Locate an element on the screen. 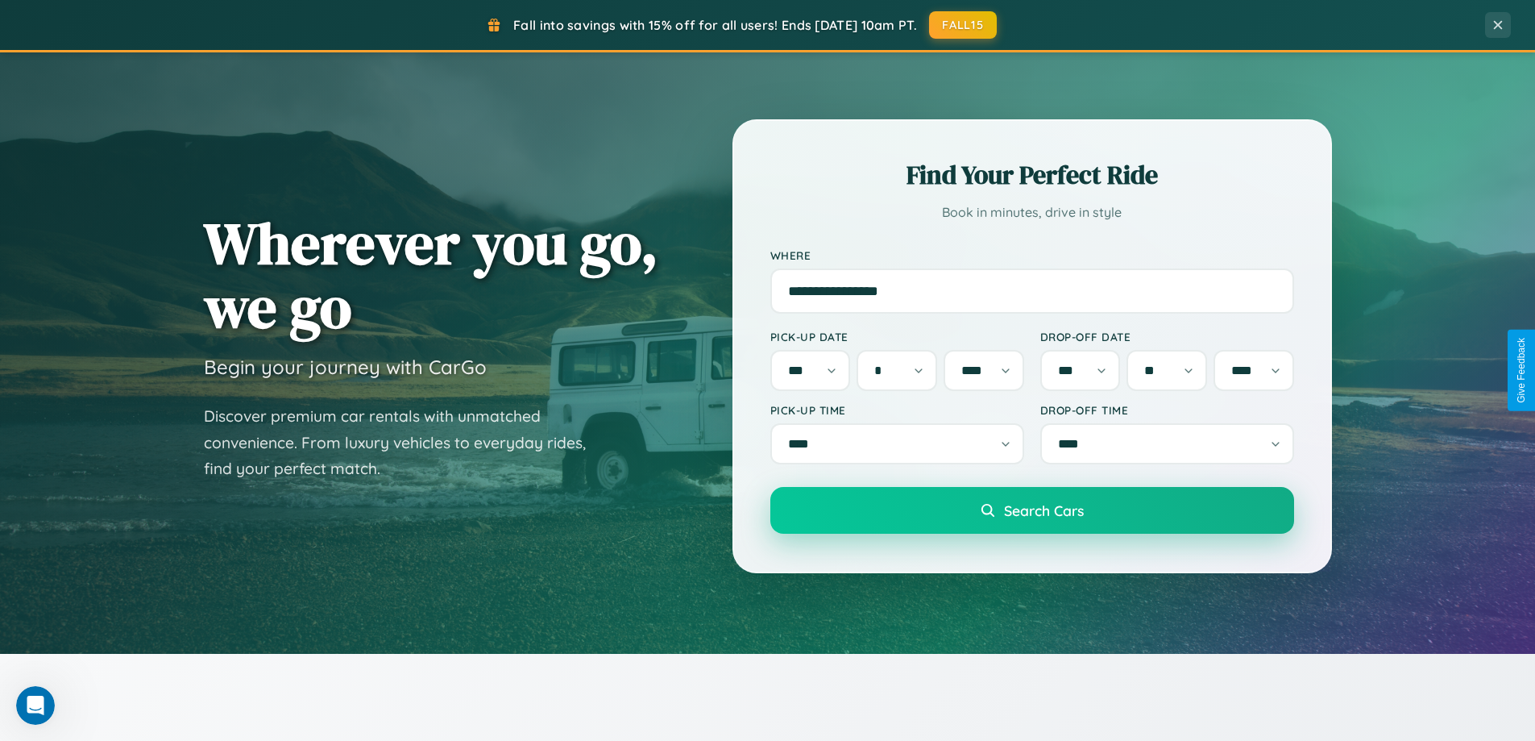 This screenshot has height=741, width=1535. label: Where is located at coordinates (1032, 255).